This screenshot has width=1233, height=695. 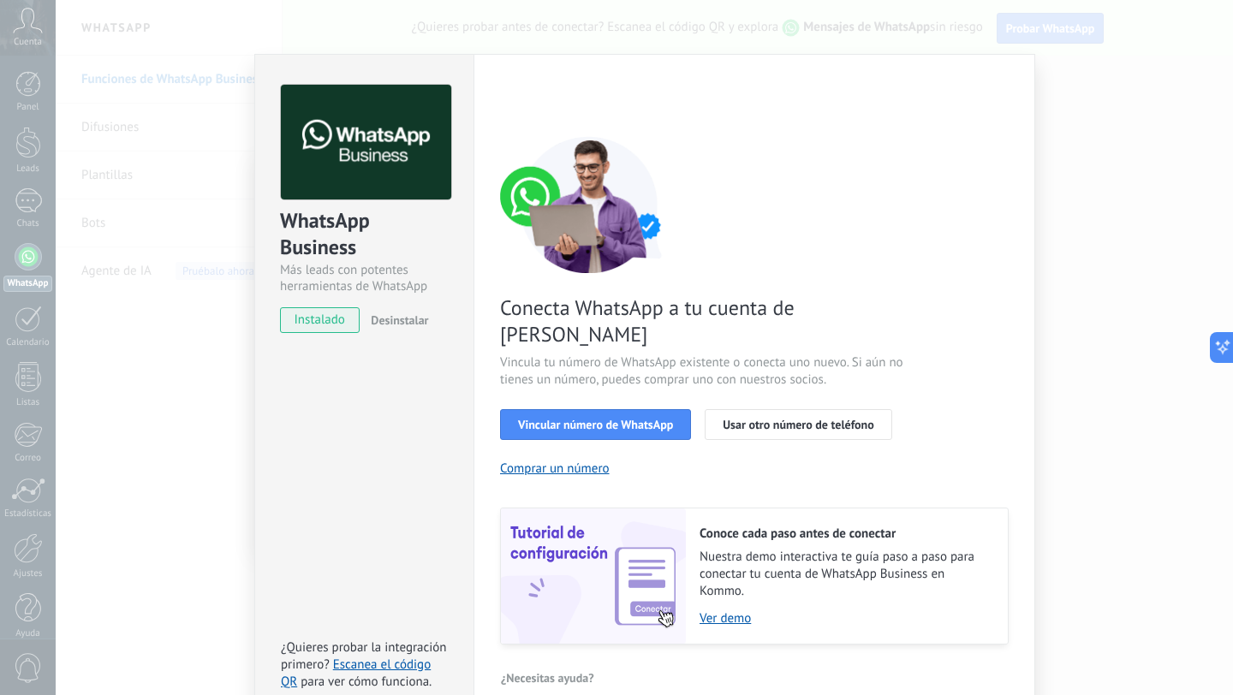 I want to click on button: Vincular número de WhatsApp, so click(x=595, y=425).